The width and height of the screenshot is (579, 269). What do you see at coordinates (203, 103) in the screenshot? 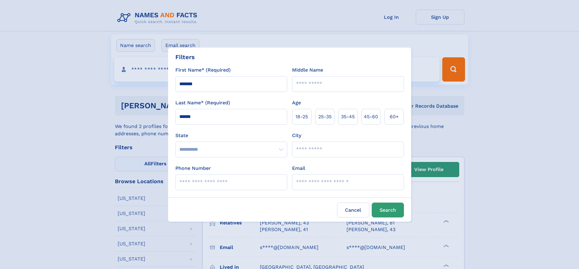
I see `label: Last Name* (Required)` at bounding box center [203, 103].